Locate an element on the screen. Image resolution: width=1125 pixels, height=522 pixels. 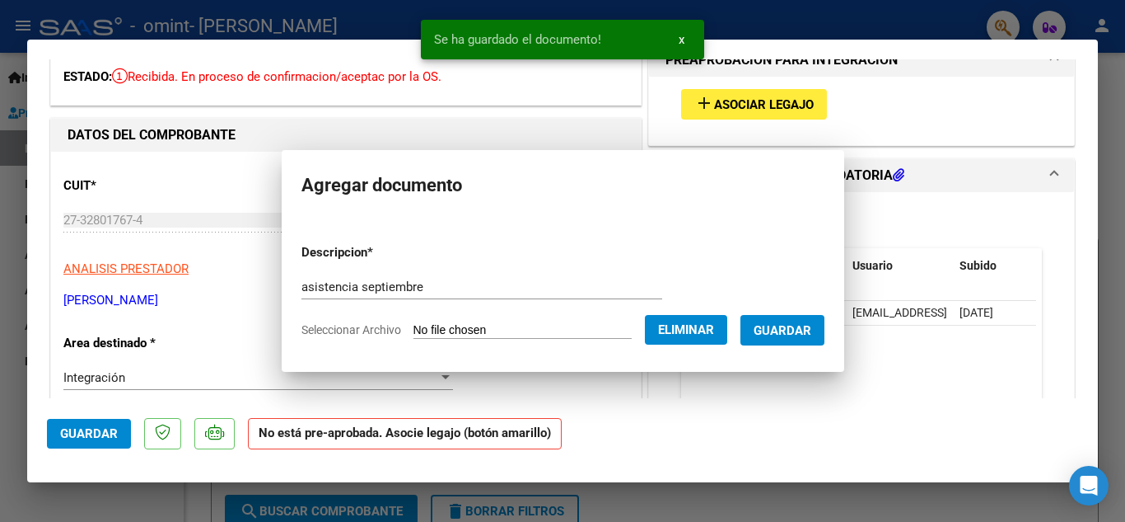
span: Subido is located at coordinates (978, 265).